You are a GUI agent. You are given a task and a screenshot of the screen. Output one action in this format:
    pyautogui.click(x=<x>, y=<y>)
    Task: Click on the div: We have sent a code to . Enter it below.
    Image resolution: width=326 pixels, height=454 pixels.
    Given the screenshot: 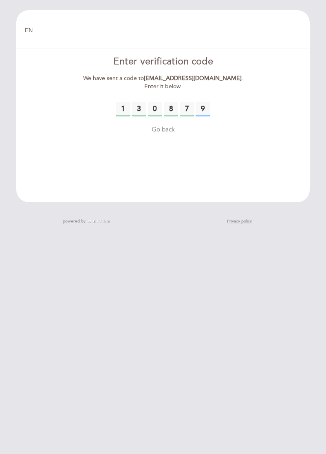 What is the action you would take?
    pyautogui.click(x=163, y=82)
    